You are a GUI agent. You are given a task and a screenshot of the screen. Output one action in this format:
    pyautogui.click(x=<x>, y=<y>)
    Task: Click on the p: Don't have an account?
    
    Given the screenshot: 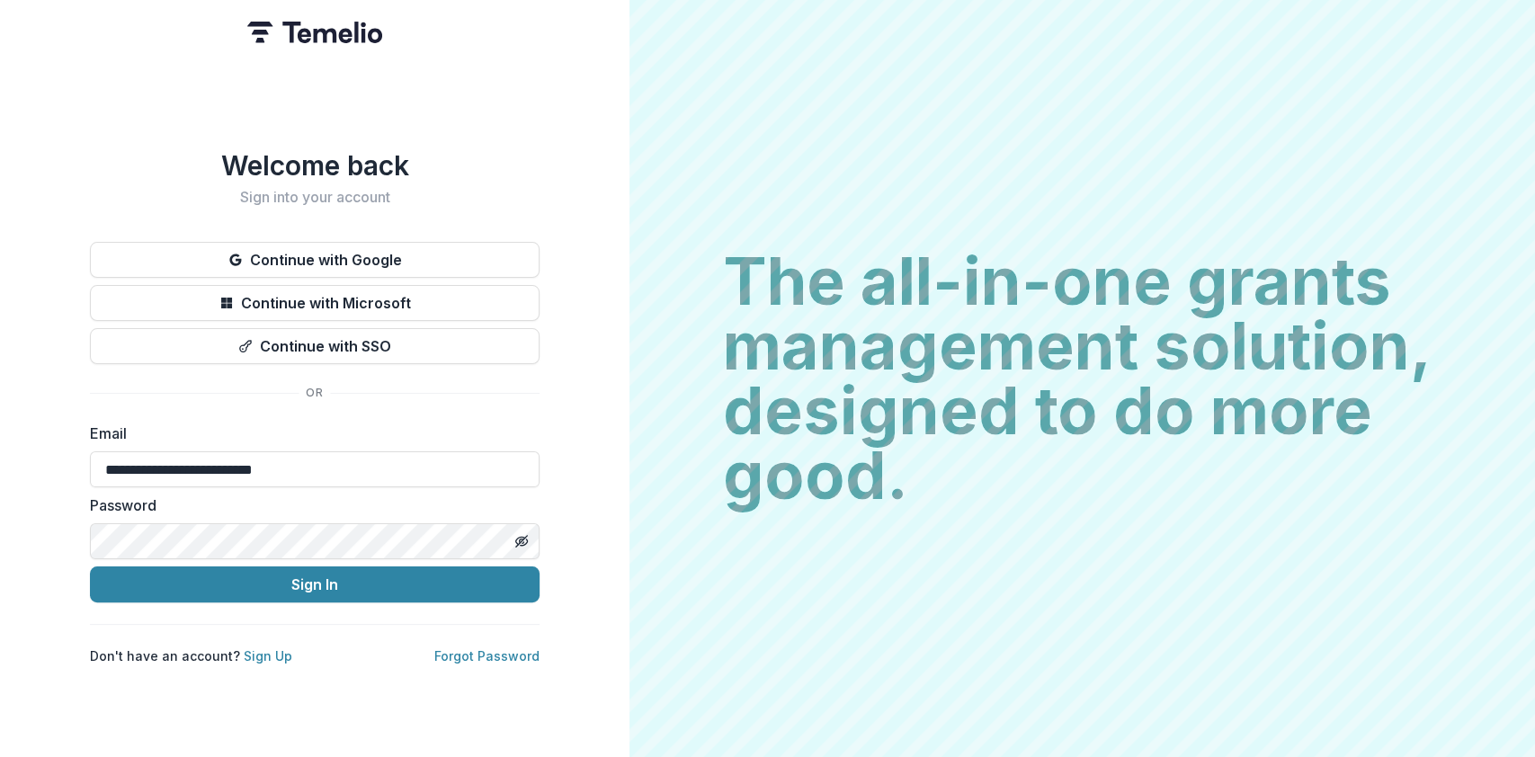 What is the action you would take?
    pyautogui.click(x=191, y=656)
    